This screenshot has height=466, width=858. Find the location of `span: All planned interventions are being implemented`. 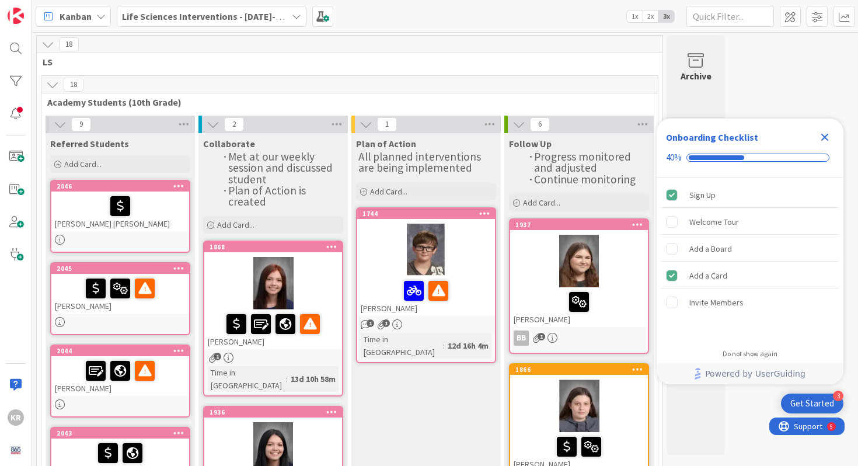

span: All planned interventions are being implemented is located at coordinates (421, 162).